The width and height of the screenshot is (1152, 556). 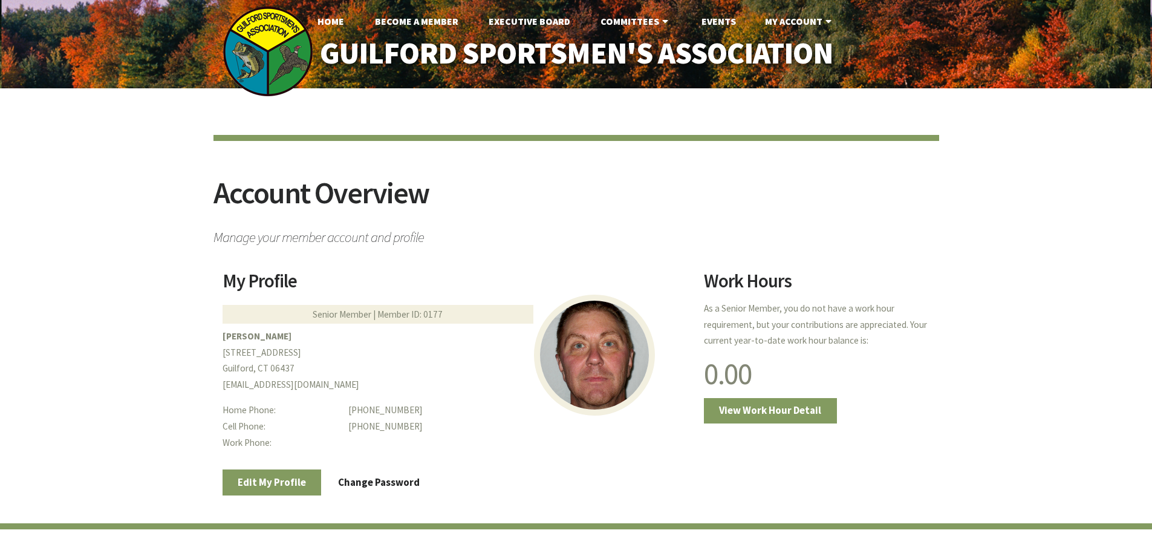 What do you see at coordinates (816, 325) in the screenshot?
I see `p: As a Senior Member, you do not have a work hour requirement, but your contributions are appreciat...` at bounding box center [816, 325].